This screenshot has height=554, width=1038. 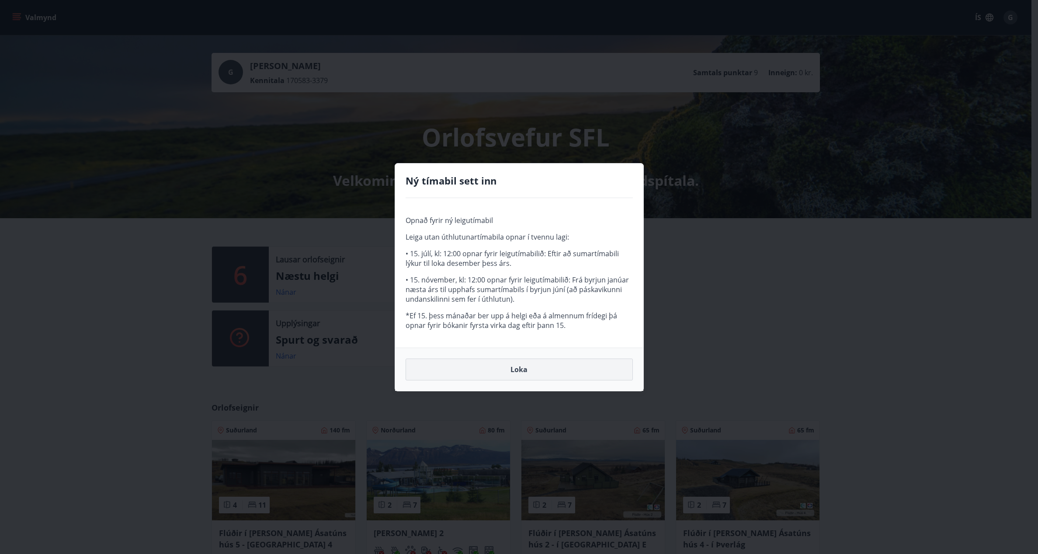 I want to click on p: Leiga utan úthlutunartímabila opnar í tvennu lagi:, so click(x=519, y=237).